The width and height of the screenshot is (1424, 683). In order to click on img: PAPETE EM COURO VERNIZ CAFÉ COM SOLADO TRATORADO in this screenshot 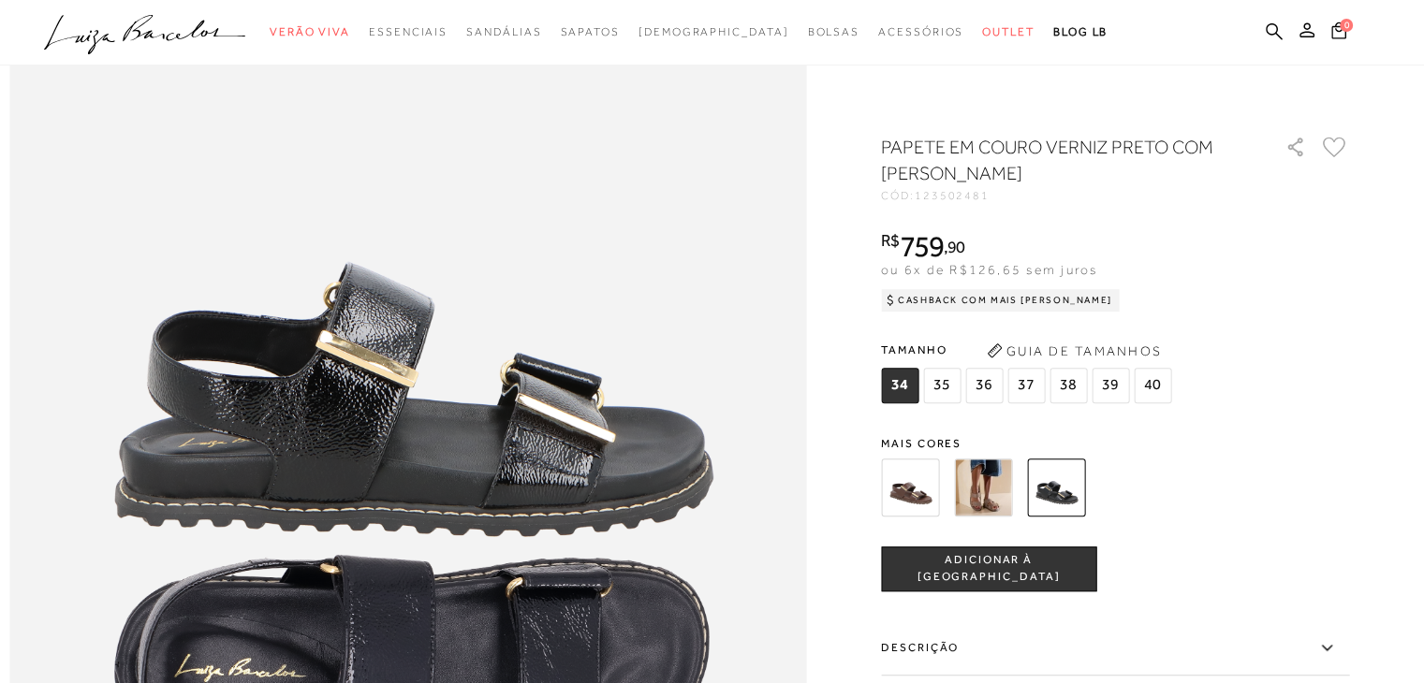, I will do `click(910, 488)`.